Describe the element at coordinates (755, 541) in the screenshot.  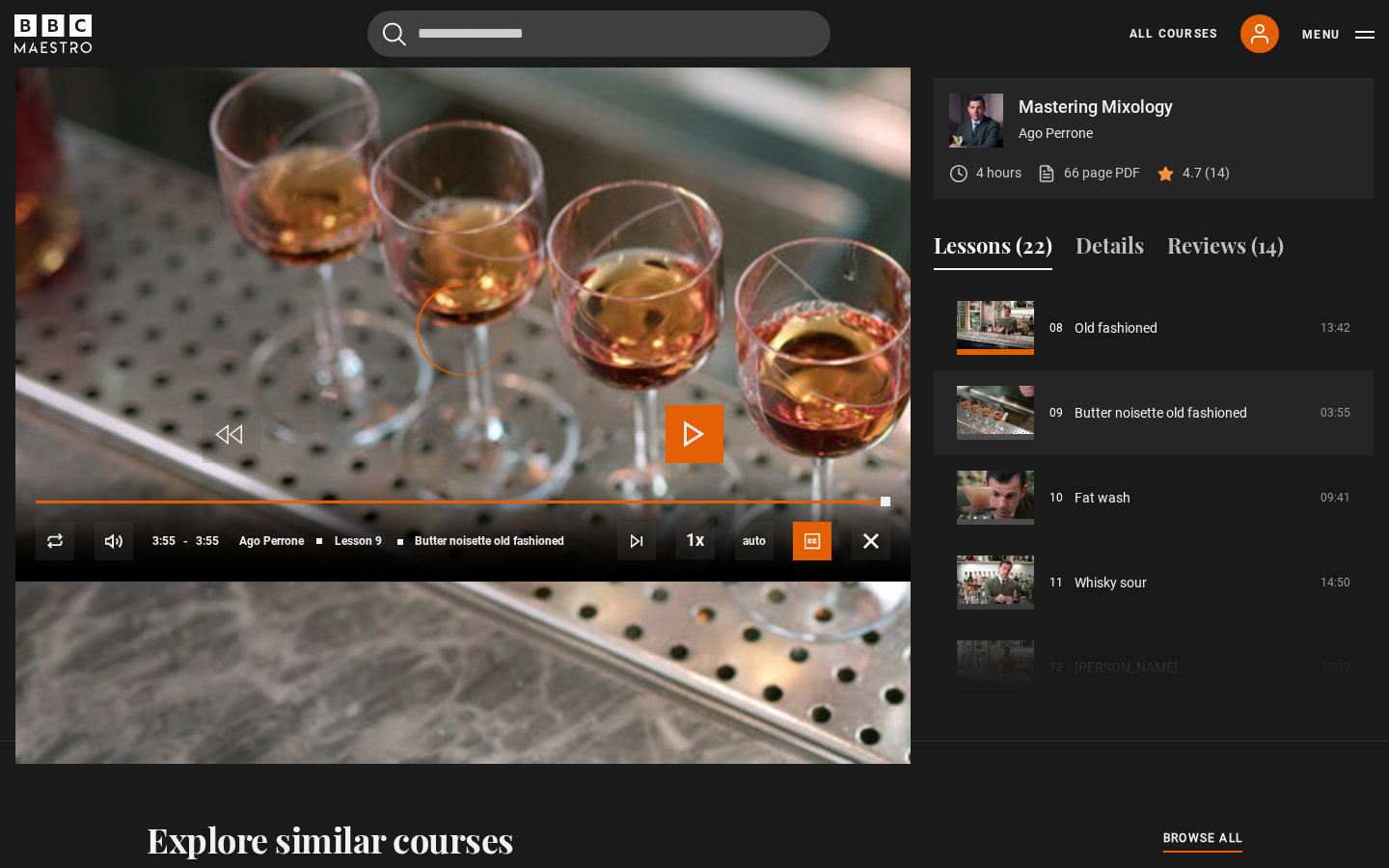
I see `span: auto` at that location.